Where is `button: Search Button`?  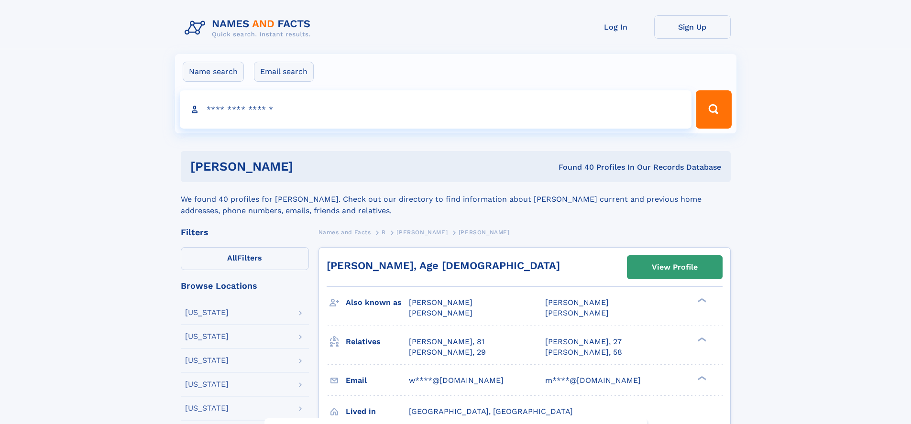
button: Search Button is located at coordinates (714, 110).